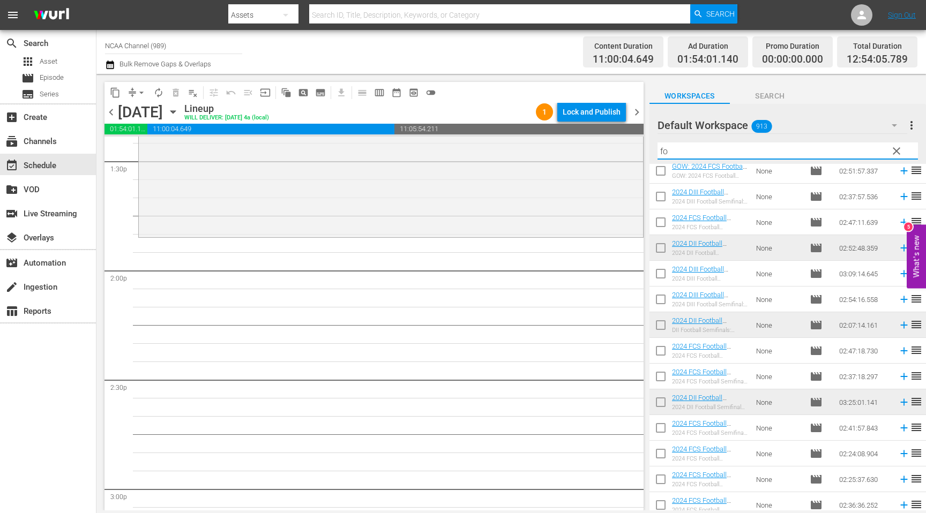  What do you see at coordinates (231, 93) in the screenshot?
I see `span: Revert to Primary Episode` at bounding box center [231, 93].